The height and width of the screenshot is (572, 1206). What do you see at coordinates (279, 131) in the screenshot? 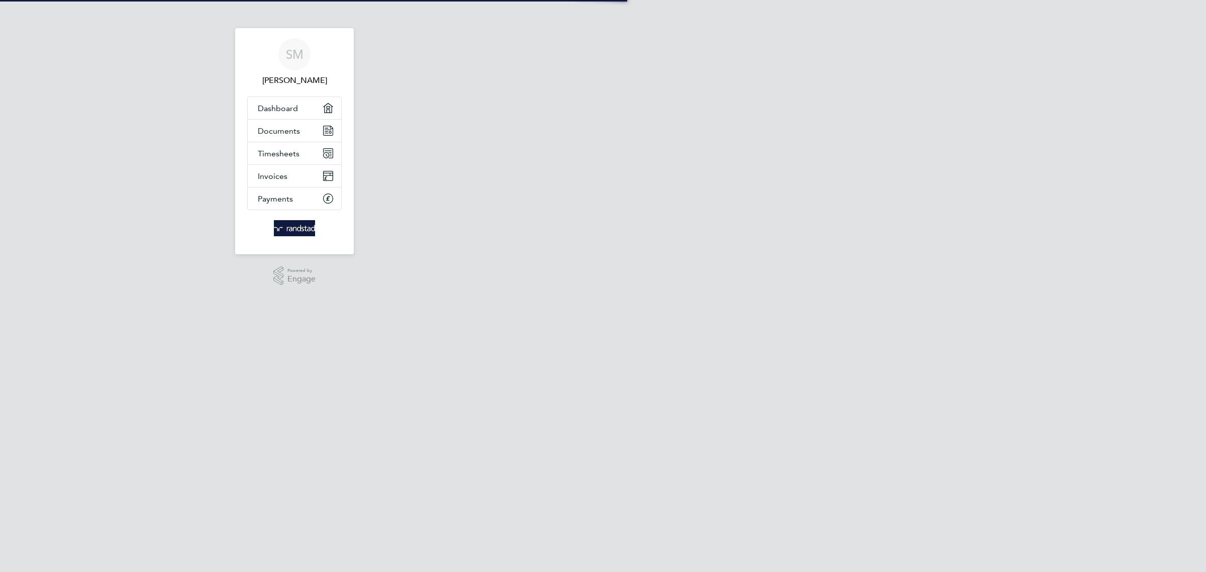
I see `span: Documents` at bounding box center [279, 131].